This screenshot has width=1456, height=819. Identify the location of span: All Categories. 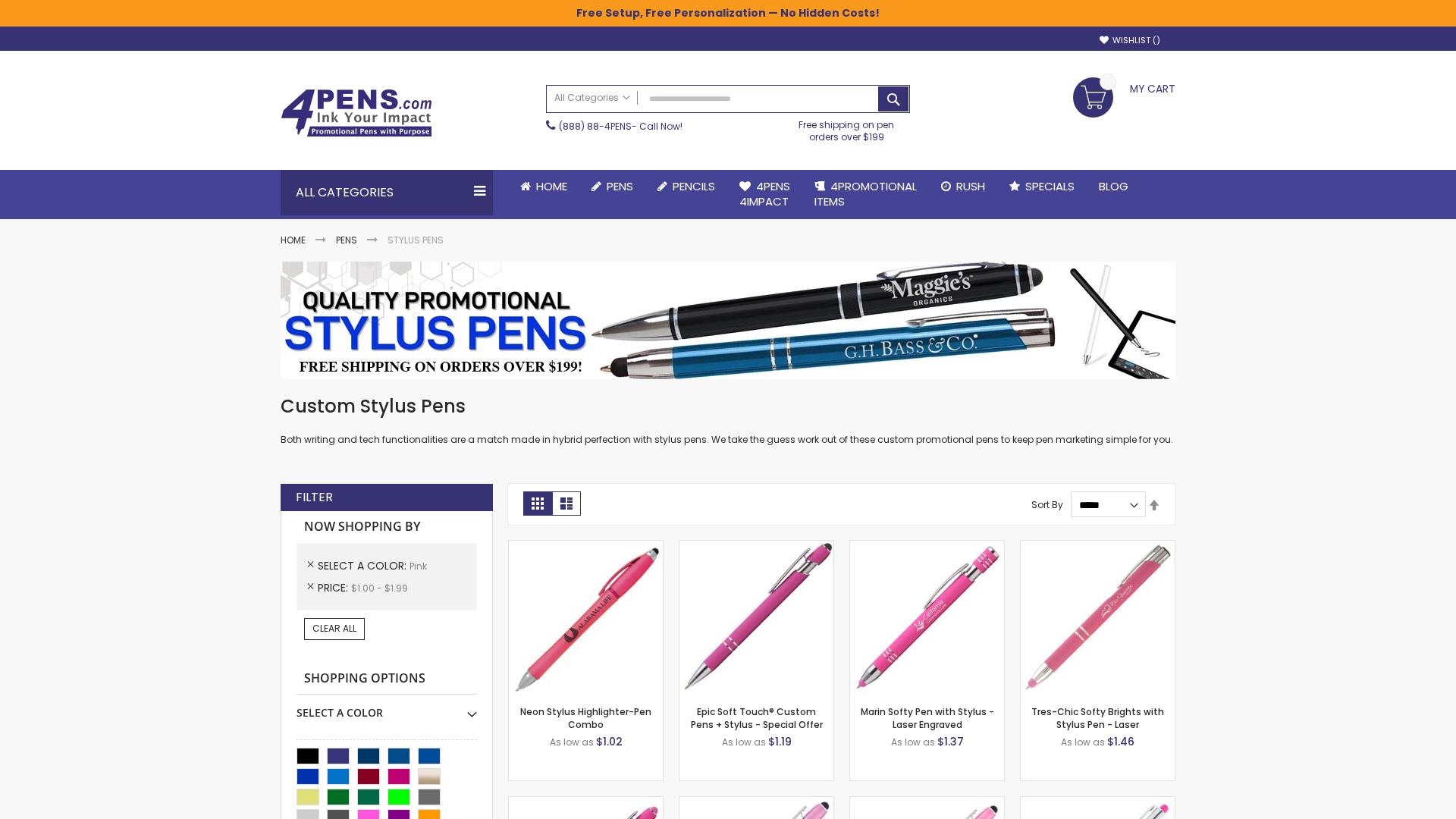
(592, 97).